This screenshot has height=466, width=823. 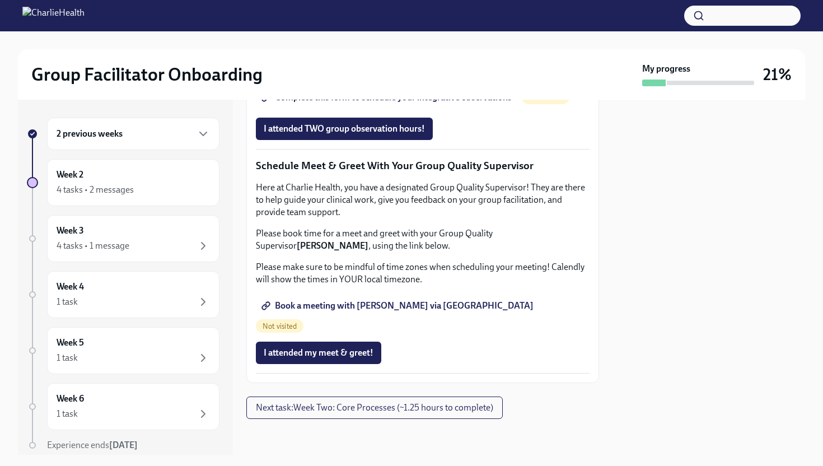 I want to click on span: Experience ends, so click(x=92, y=445).